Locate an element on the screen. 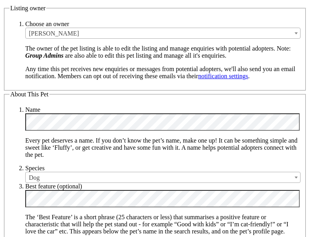 The height and width of the screenshot is (237, 310). a: notification settings is located at coordinates (223, 76).